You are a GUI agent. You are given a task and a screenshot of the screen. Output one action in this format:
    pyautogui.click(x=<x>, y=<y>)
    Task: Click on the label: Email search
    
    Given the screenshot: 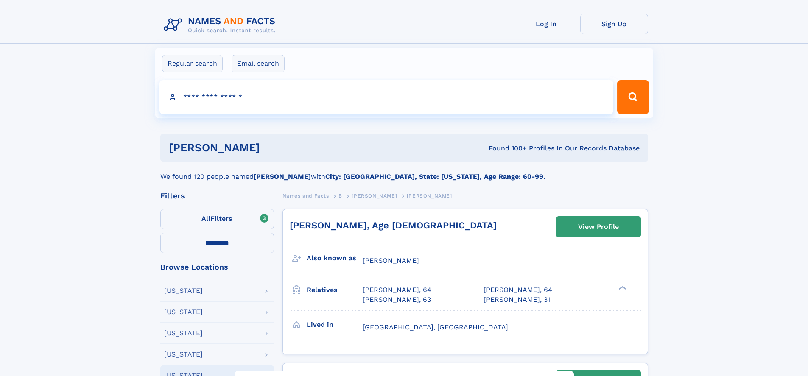 What is the action you would take?
    pyautogui.click(x=258, y=64)
    